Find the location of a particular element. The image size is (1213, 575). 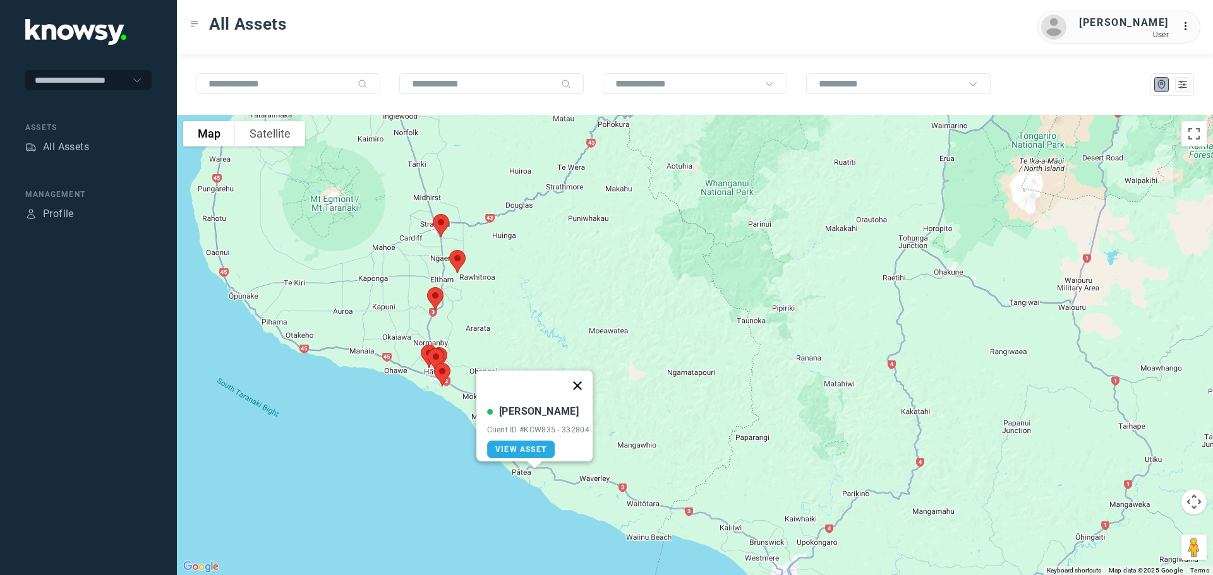

button: Show satellite imagery is located at coordinates (270, 134).